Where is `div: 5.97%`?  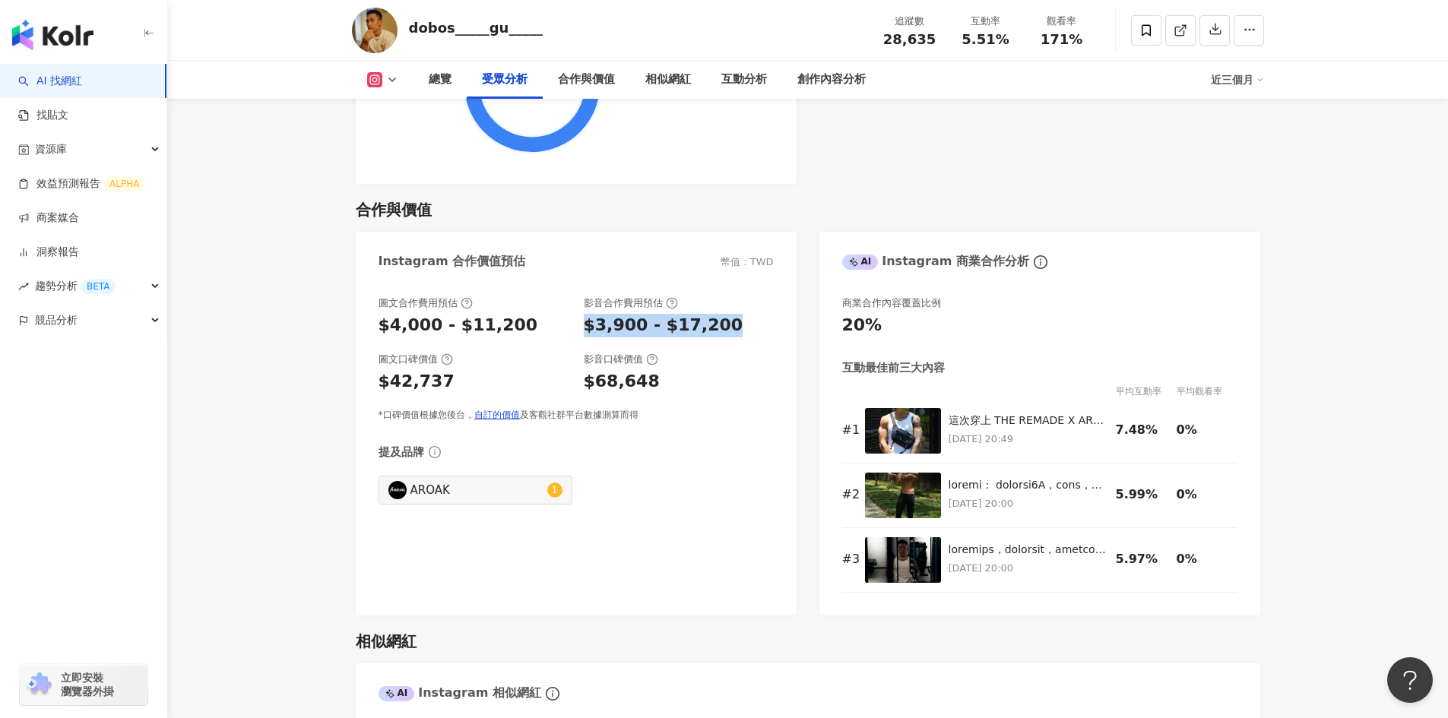
div: 5.97% is located at coordinates (1142, 559).